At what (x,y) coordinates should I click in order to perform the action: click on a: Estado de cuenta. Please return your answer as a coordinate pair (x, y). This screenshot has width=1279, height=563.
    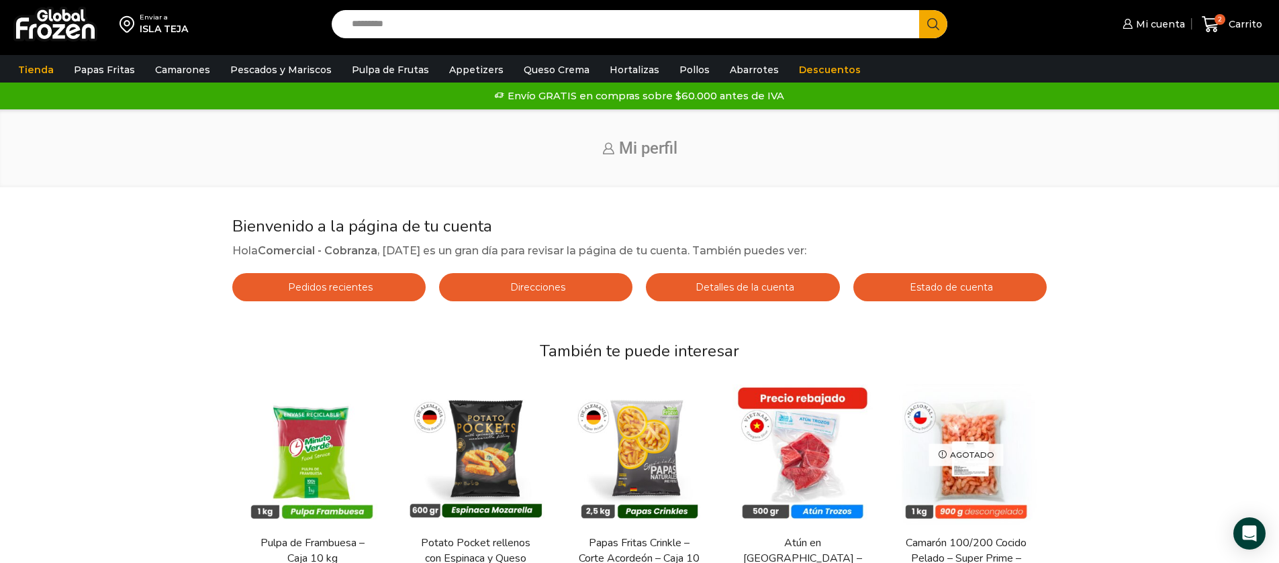
    Looking at the image, I should click on (950, 287).